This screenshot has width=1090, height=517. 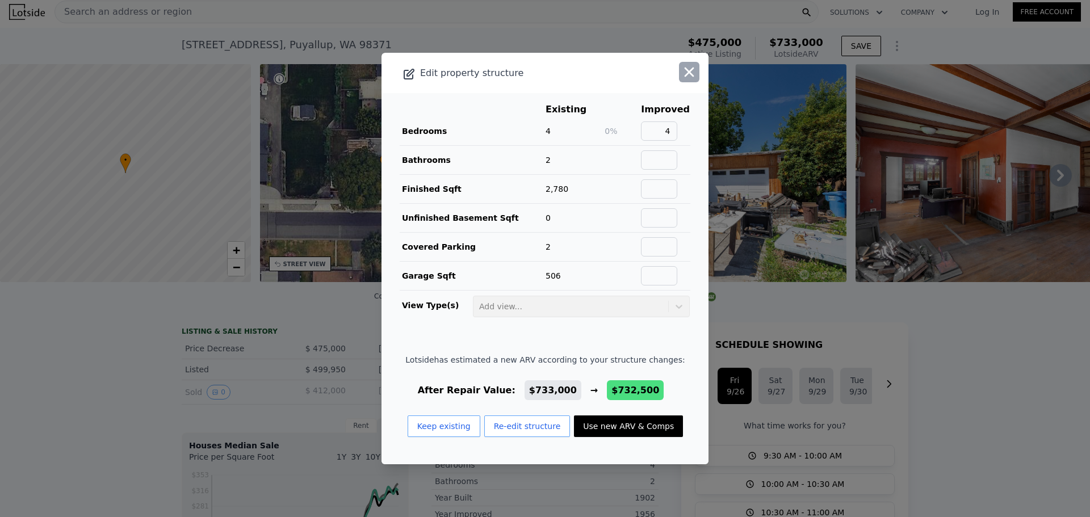 I want to click on td: Bathrooms, so click(x=473, y=160).